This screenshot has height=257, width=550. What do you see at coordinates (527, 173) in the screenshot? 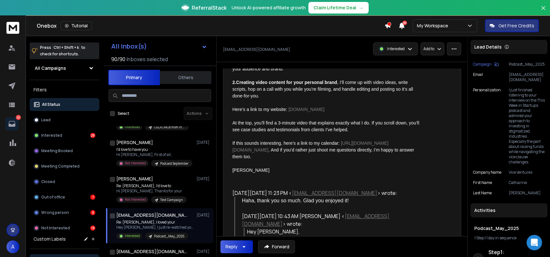
I see `p: Vice Ventures` at bounding box center [527, 173].